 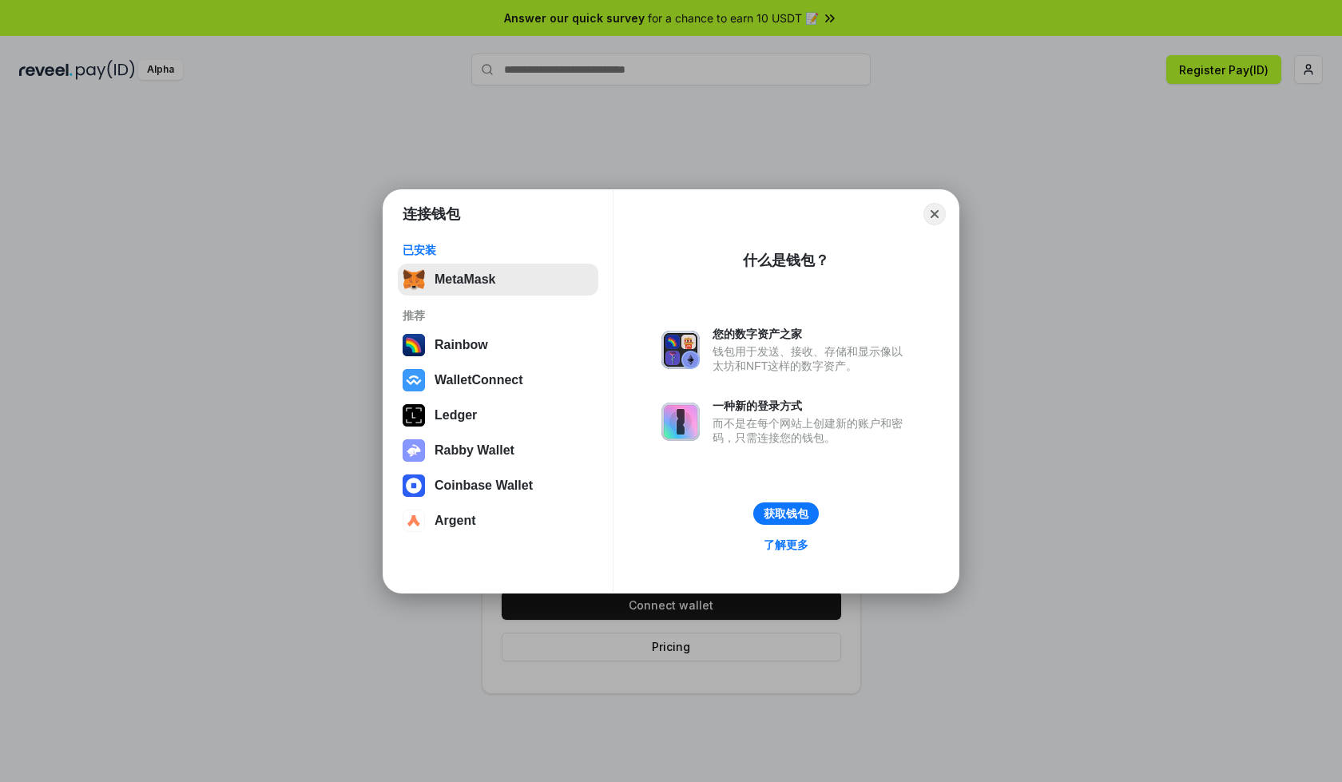 I want to click on div: 已安装, so click(x=498, y=250).